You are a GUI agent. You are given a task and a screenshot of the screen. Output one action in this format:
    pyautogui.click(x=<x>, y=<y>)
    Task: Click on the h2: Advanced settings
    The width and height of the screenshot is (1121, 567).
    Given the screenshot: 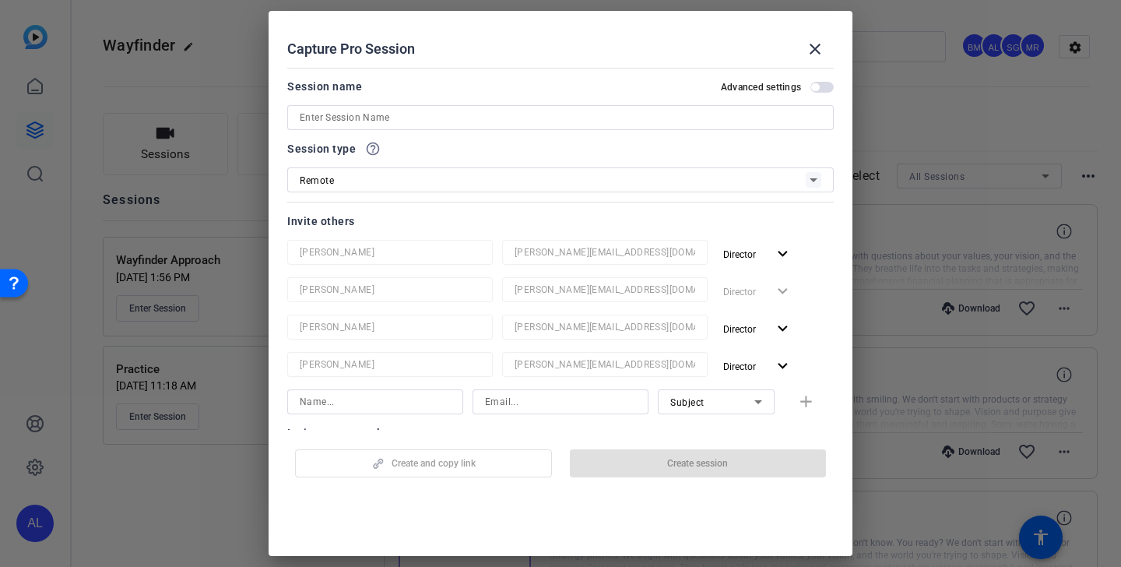 What is the action you would take?
    pyautogui.click(x=760, y=87)
    